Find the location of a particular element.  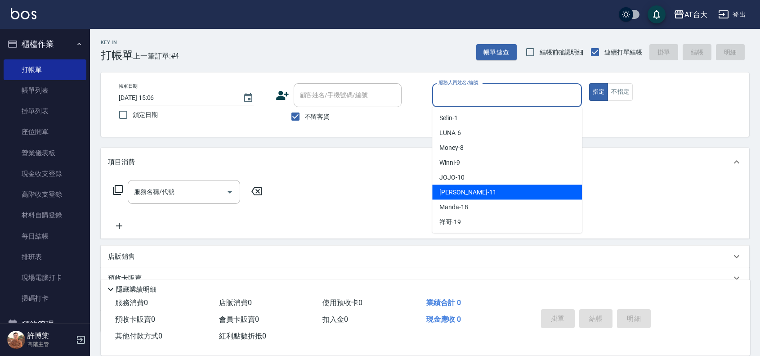

a: 打帳單 is located at coordinates (45, 70).